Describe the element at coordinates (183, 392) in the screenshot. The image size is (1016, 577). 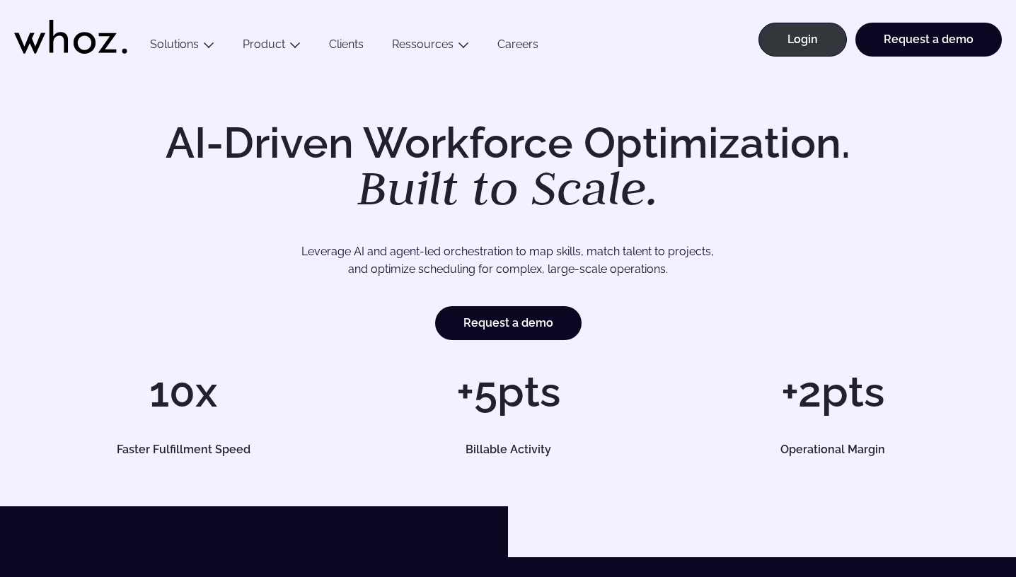
I see `h1: 10x` at that location.